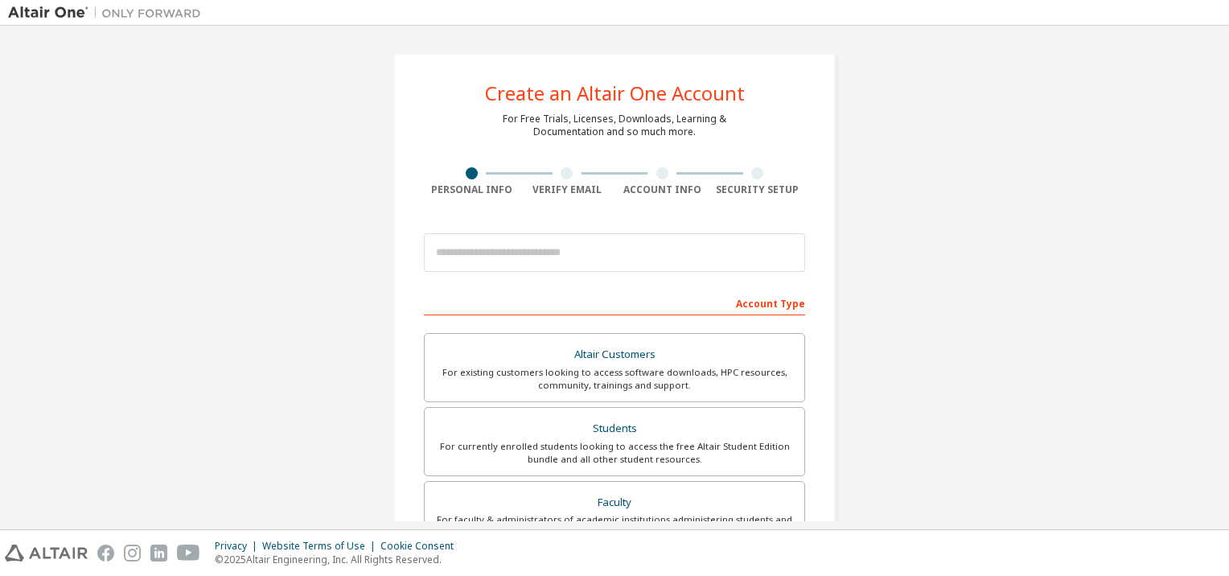 The height and width of the screenshot is (576, 1229). I want to click on img: facebook.svg, so click(105, 553).